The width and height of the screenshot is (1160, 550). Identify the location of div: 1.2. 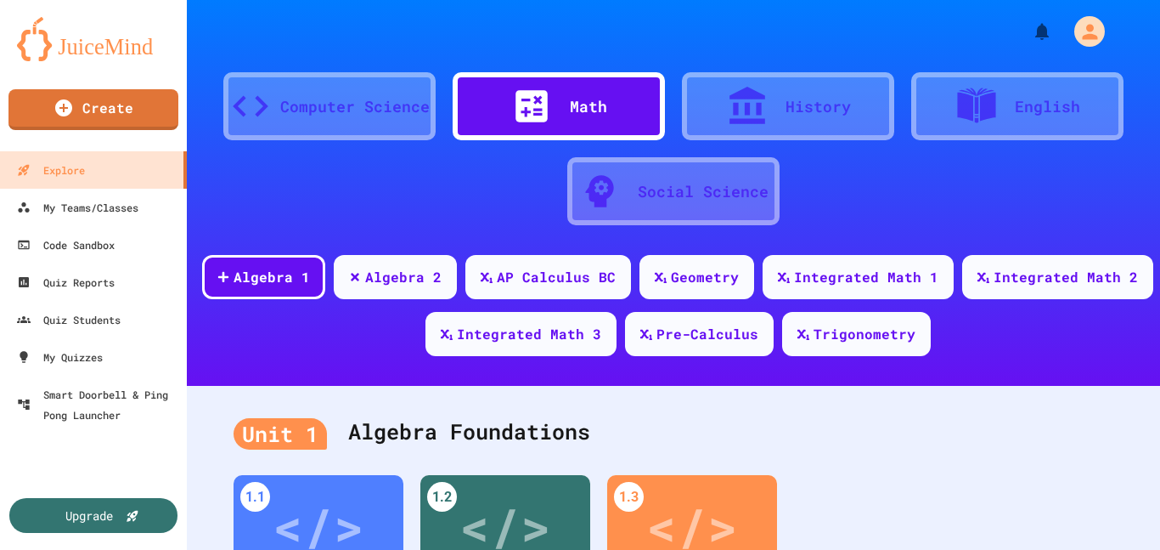
(442, 496).